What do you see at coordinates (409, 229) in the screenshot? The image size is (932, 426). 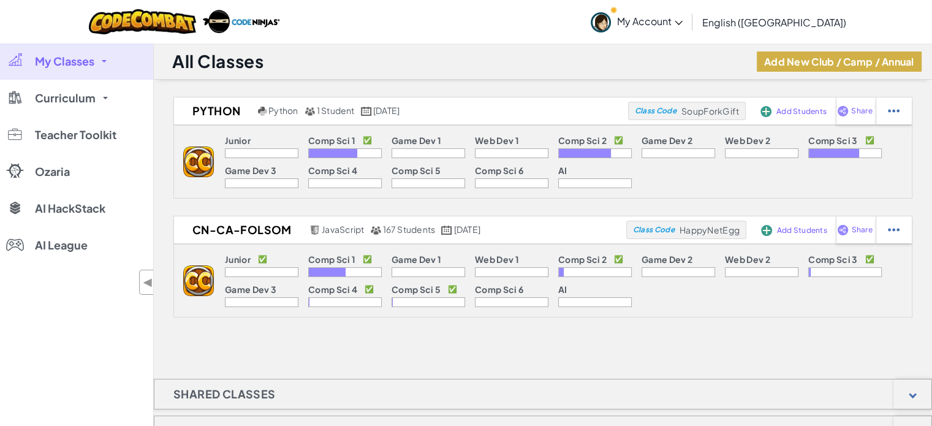 I see `span: 167 Students` at bounding box center [409, 229].